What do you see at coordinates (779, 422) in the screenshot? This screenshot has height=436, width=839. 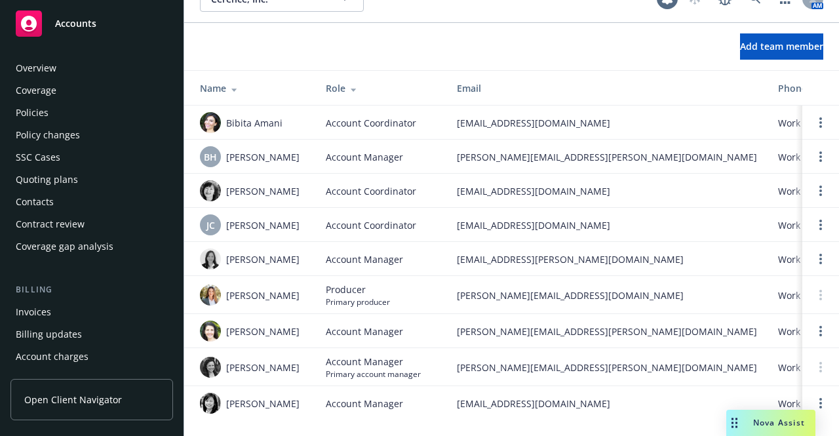 I see `span: Nova Assist` at bounding box center [779, 422].